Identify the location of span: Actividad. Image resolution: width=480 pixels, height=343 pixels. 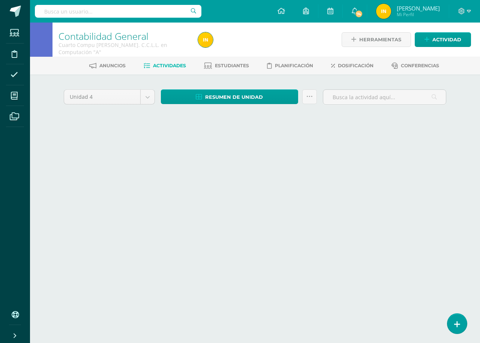
(447, 39).